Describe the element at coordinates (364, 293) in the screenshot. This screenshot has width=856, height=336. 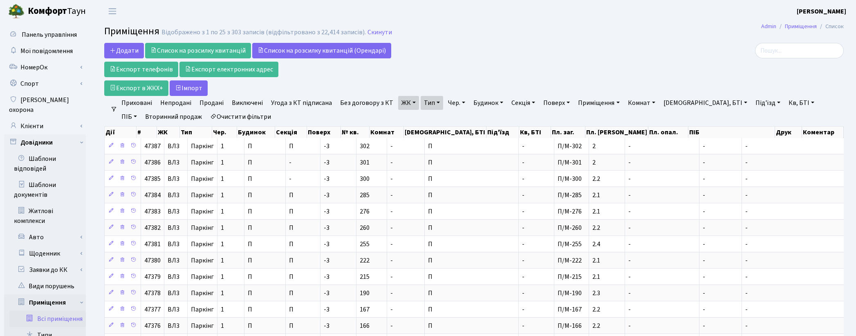
I see `span: 190` at that location.